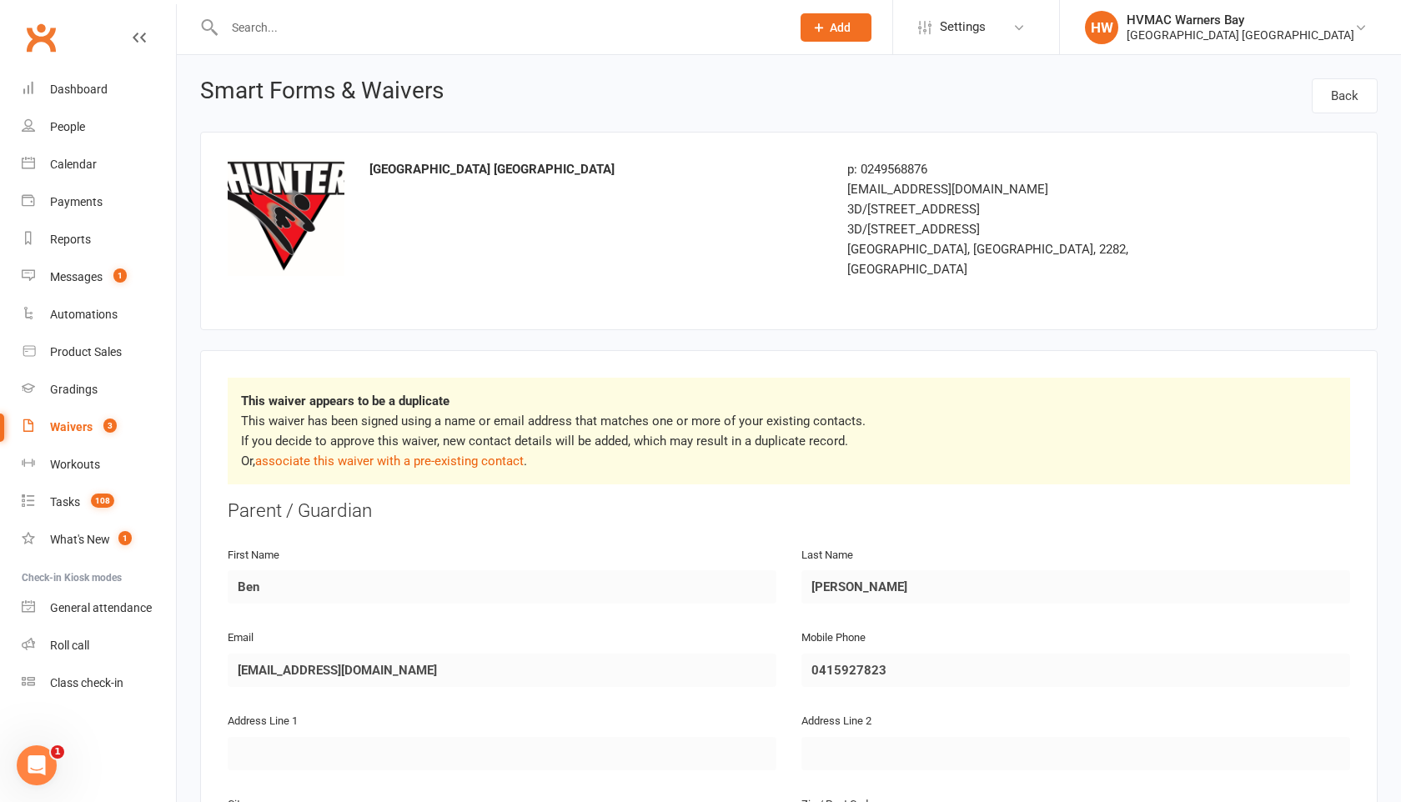 The width and height of the screenshot is (1401, 802). Describe the element at coordinates (1344, 96) in the screenshot. I see `a: Back` at that location.